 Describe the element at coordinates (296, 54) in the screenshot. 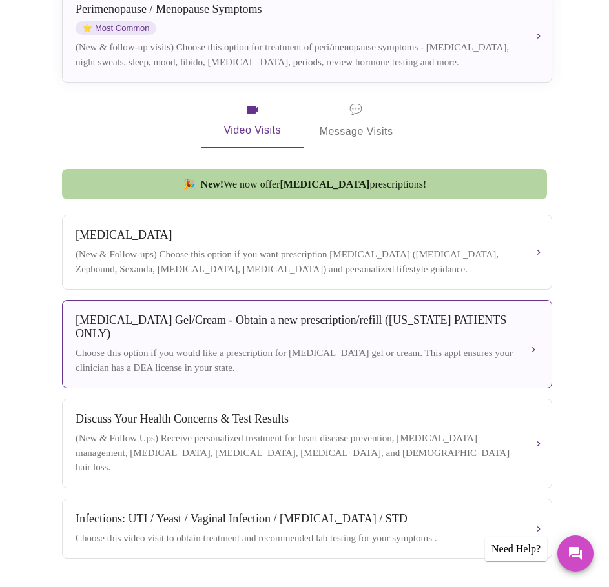

I see `div: (New & follow-up visits) Choose this option for treatment of peri/menopause symptoms - [MEDICAL_D...` at that location.